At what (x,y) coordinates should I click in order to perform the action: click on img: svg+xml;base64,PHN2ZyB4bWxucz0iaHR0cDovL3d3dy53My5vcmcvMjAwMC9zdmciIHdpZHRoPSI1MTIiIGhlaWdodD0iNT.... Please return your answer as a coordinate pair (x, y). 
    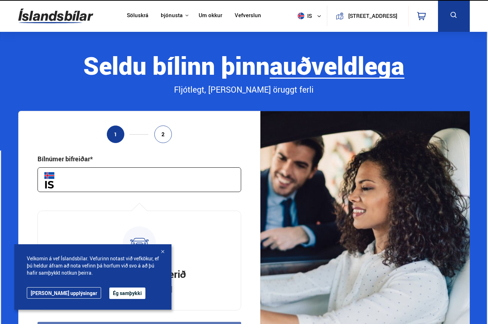
    Looking at the image, I should click on (301, 16).